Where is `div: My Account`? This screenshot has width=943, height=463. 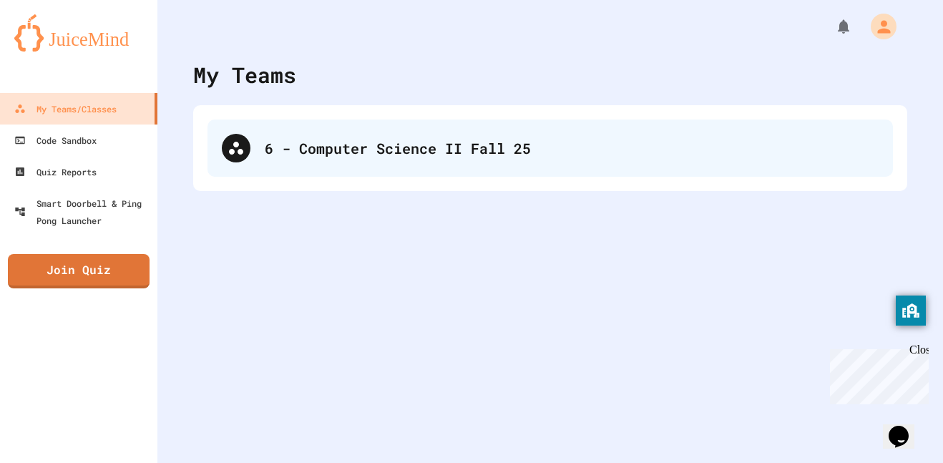 div: My Account is located at coordinates (878, 26).